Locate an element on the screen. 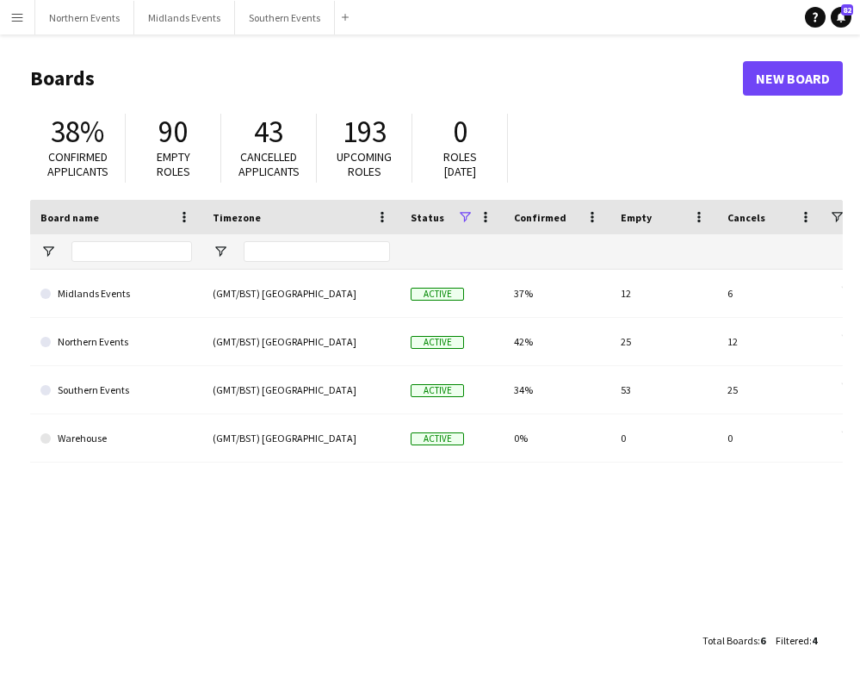  input: Board name Filter Input is located at coordinates (132, 251).